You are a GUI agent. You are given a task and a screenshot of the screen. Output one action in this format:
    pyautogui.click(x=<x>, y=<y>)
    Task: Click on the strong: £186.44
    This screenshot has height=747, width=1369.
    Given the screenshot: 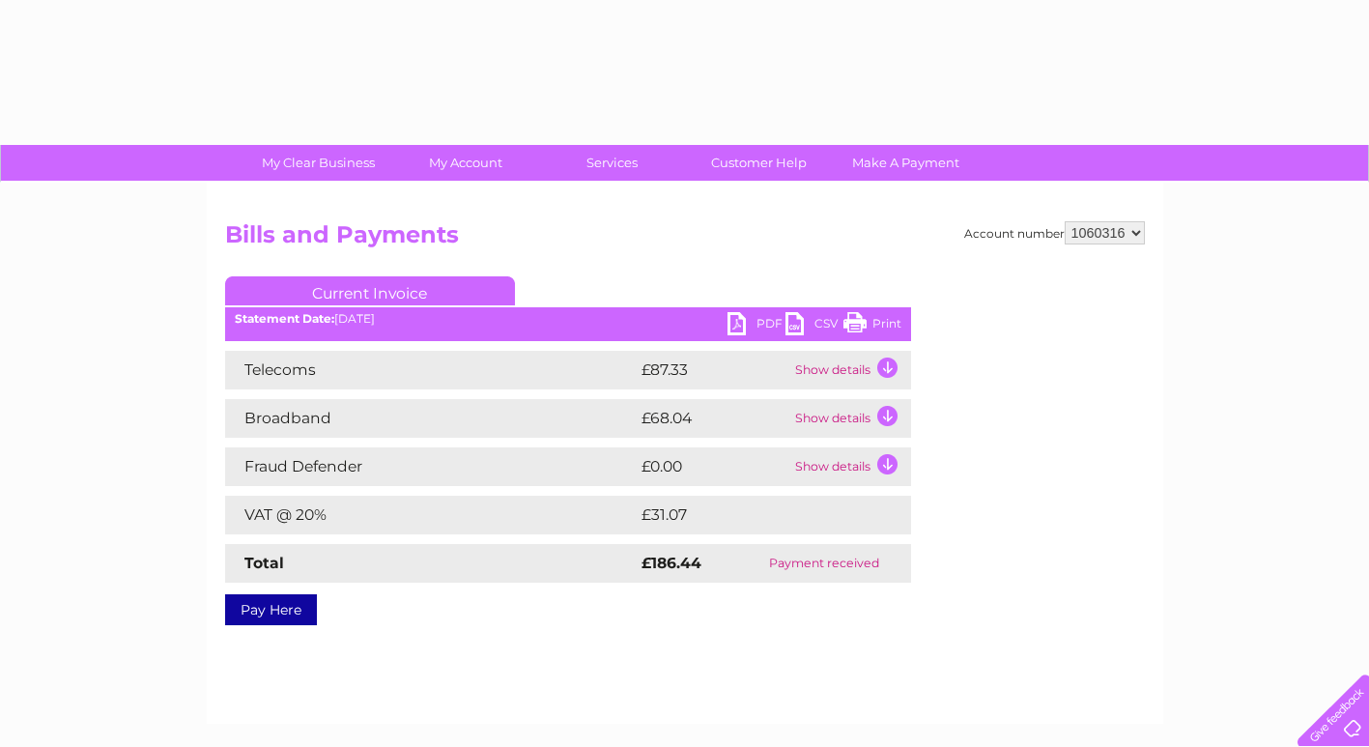 What is the action you would take?
    pyautogui.click(x=671, y=562)
    